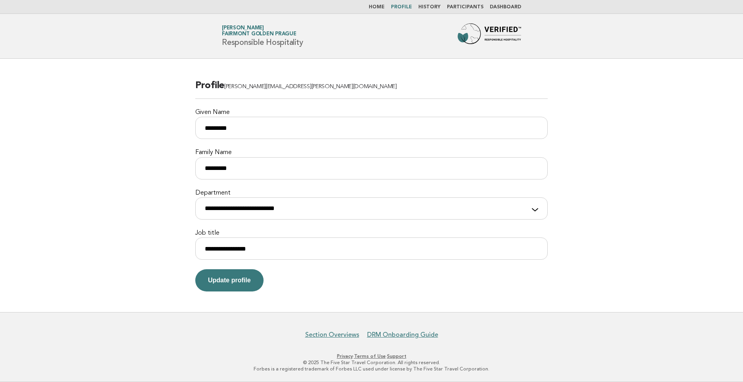 Image resolution: width=743 pixels, height=382 pixels. Describe the element at coordinates (259, 34) in the screenshot. I see `span: Fairmont Golden Prague` at that location.